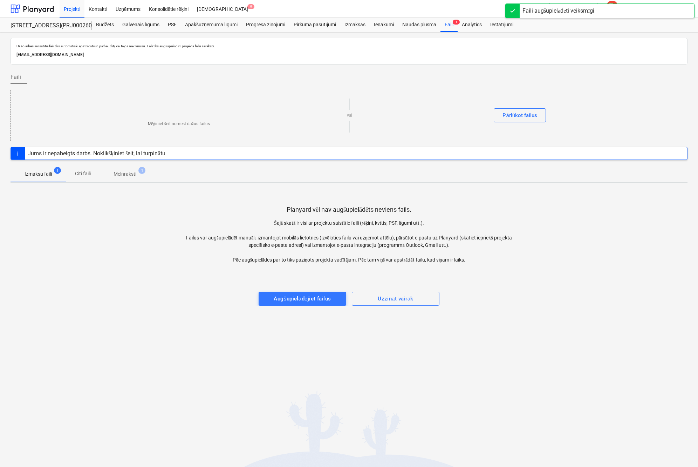 Image resolution: width=698 pixels, height=467 pixels. What do you see at coordinates (83, 173) in the screenshot?
I see `p: Citi faili` at bounding box center [83, 173].